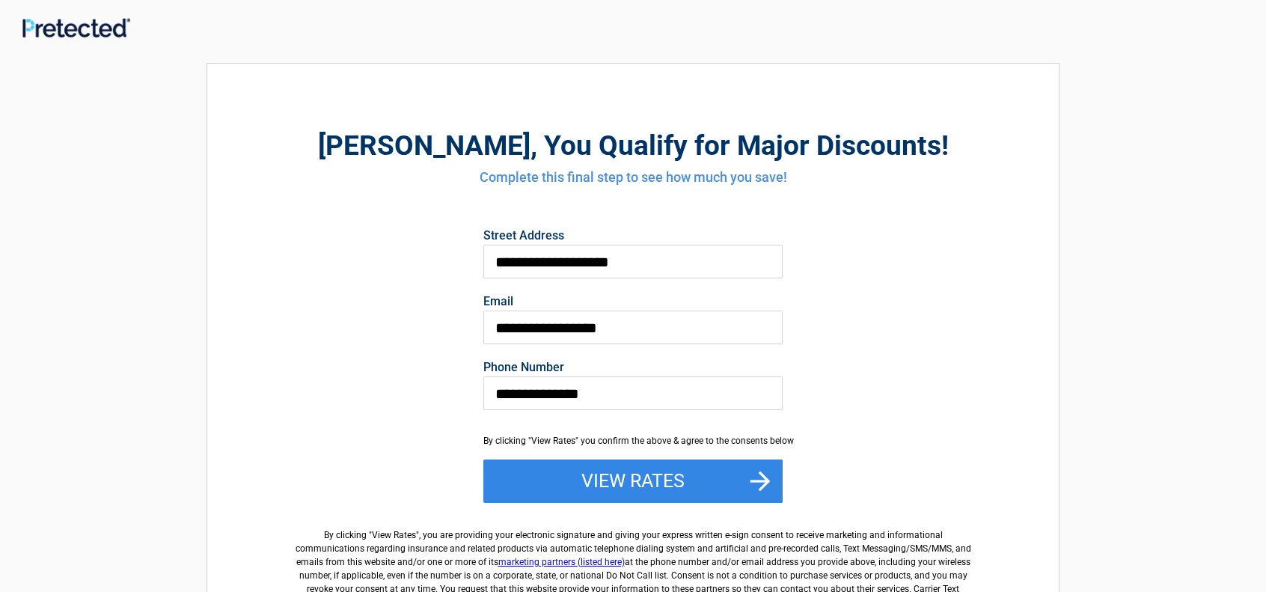 The height and width of the screenshot is (592, 1266). Describe the element at coordinates (633, 302) in the screenshot. I see `label: Email` at that location.